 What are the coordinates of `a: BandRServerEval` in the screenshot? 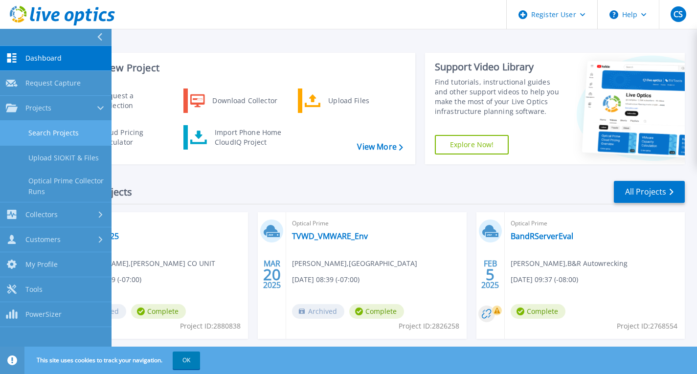 It's located at (542, 236).